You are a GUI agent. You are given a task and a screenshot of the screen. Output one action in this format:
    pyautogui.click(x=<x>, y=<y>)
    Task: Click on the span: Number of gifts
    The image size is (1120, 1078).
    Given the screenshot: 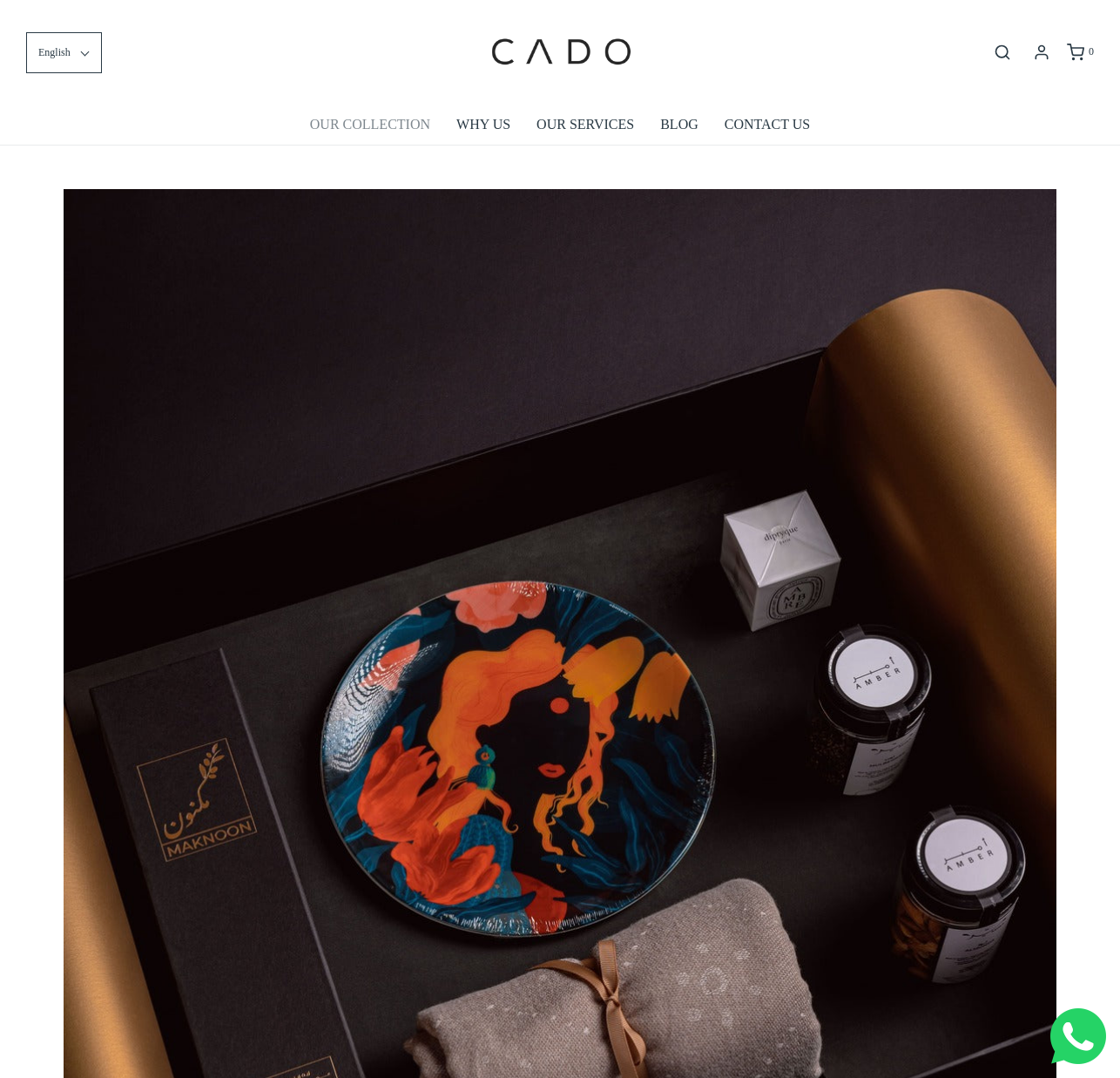 What is the action you would take?
    pyautogui.click(x=537, y=151)
    